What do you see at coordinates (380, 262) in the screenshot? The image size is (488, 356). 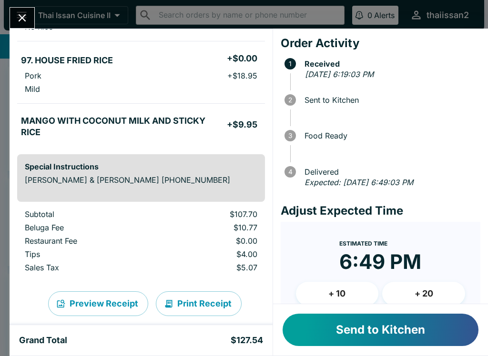 I see `time: 6:49 PM` at bounding box center [380, 262].